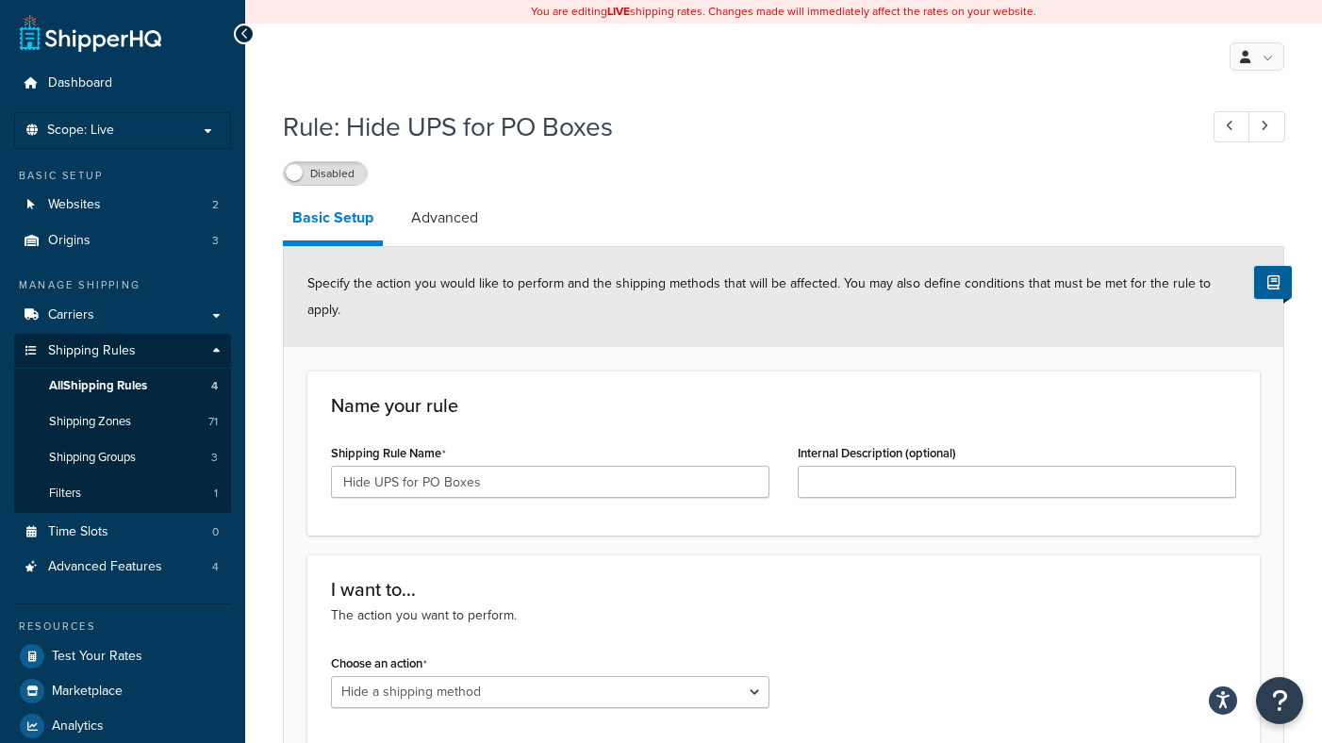  What do you see at coordinates (123, 626) in the screenshot?
I see `div: Resources` at bounding box center [123, 626].